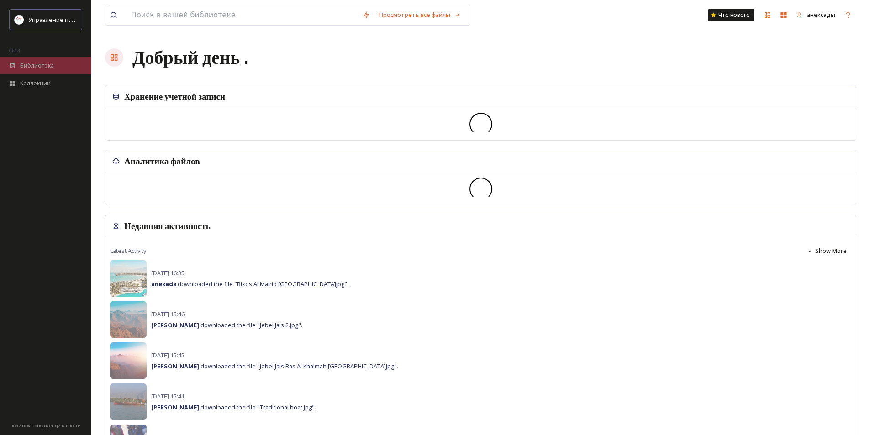 This screenshot has height=435, width=870. I want to click on button: Show More, so click(827, 251).